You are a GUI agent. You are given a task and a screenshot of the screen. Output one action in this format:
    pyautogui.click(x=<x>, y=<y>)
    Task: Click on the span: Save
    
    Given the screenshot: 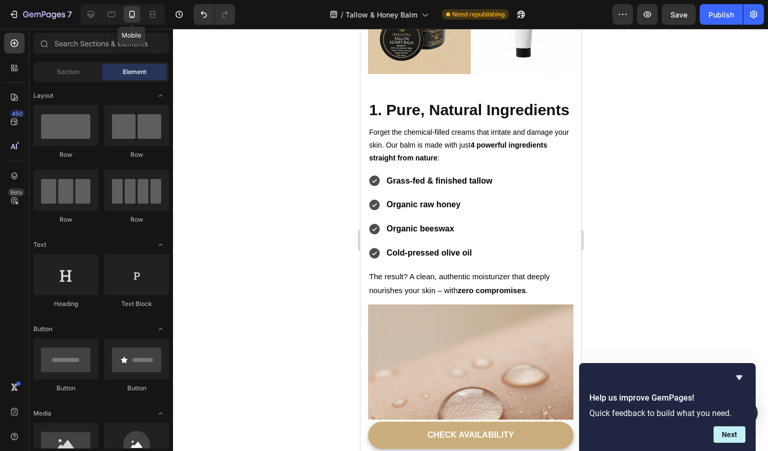 What is the action you would take?
    pyautogui.click(x=679, y=14)
    